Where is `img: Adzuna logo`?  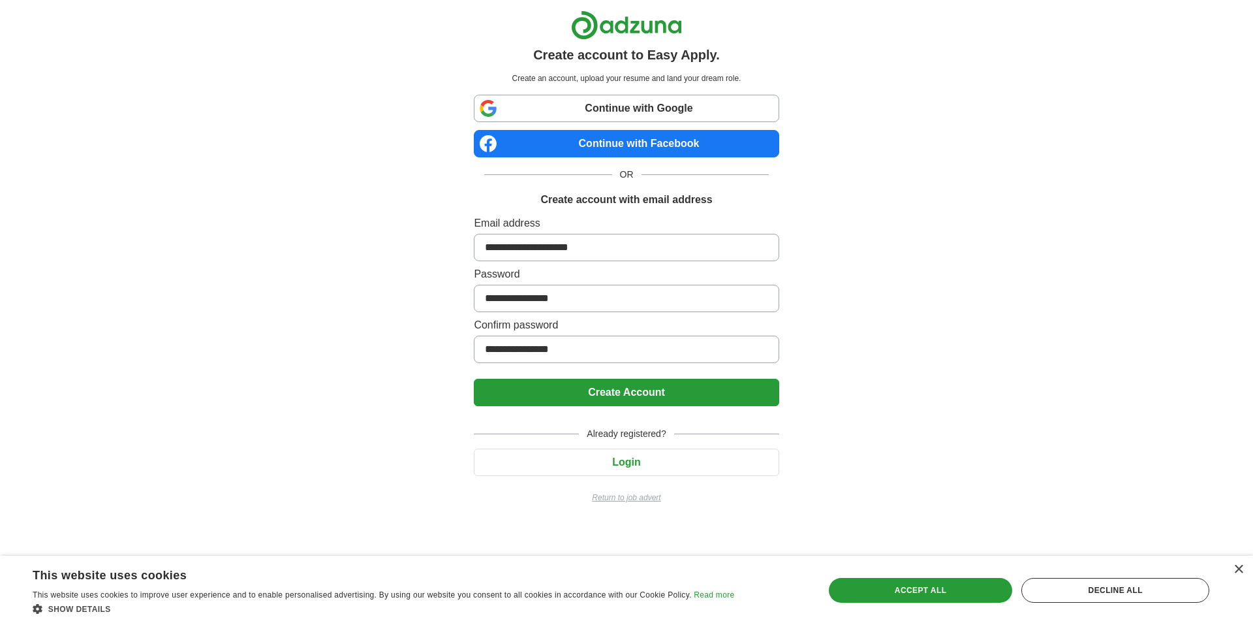
img: Adzuna logo is located at coordinates (627, 25).